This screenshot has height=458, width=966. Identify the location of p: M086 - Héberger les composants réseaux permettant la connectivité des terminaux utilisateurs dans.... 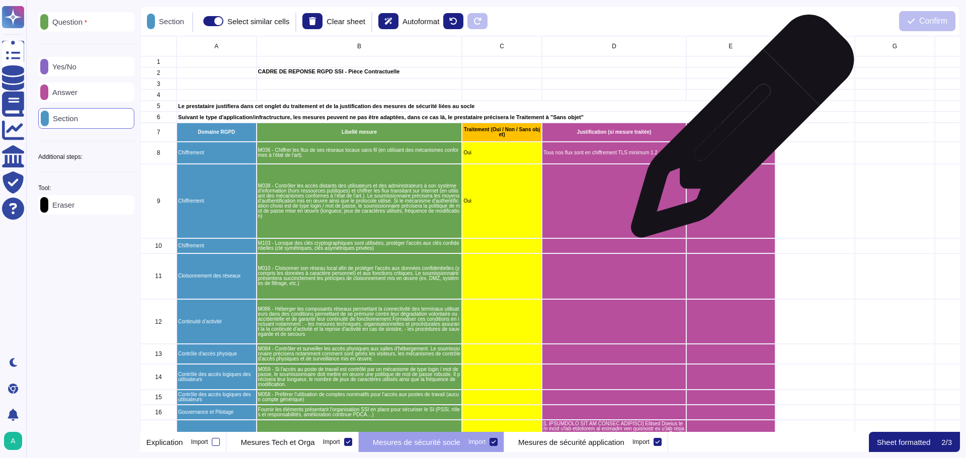
(359, 322).